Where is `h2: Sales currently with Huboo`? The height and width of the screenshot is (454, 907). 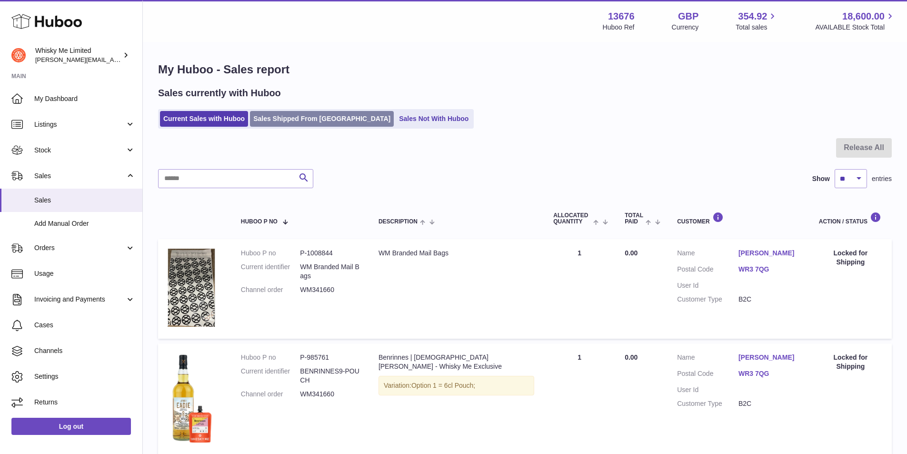 h2: Sales currently with Huboo is located at coordinates (220, 93).